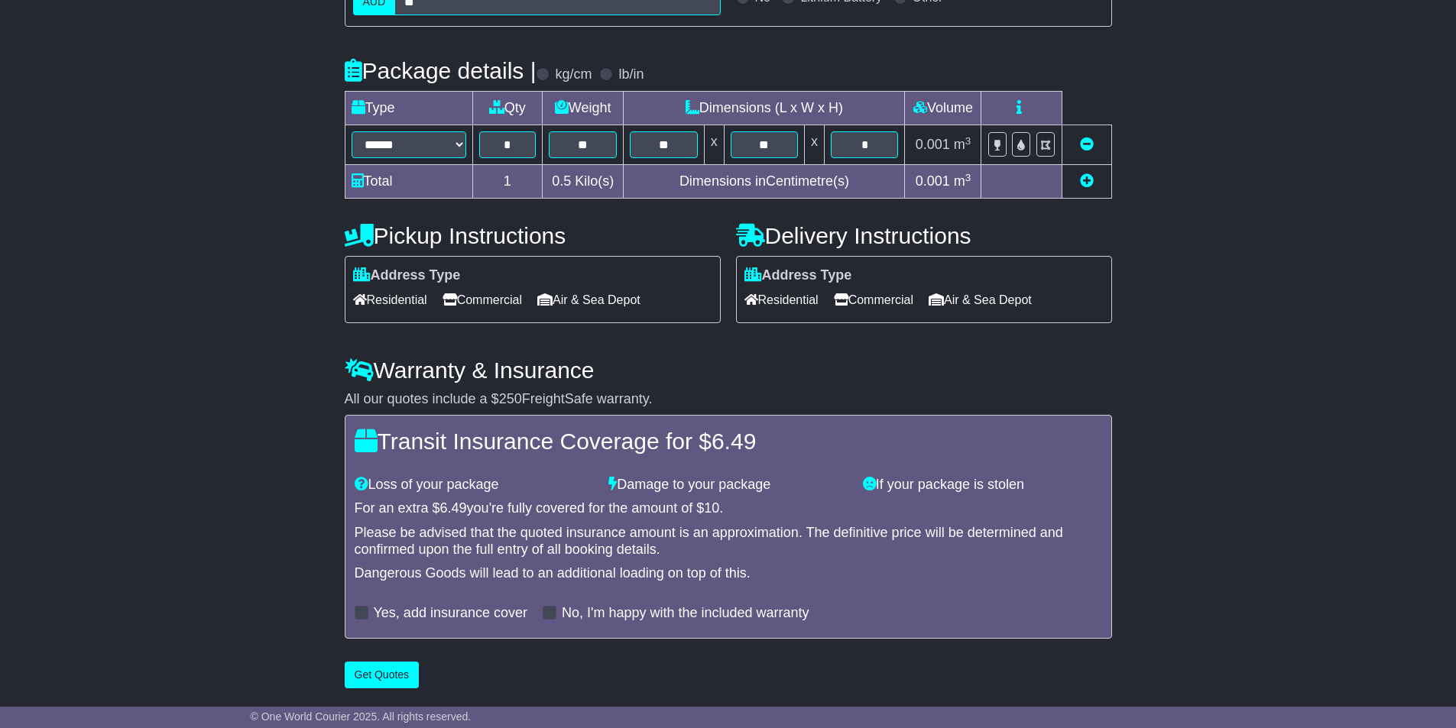 Image resolution: width=1456 pixels, height=728 pixels. What do you see at coordinates (50, 95) in the screenshot?
I see `img: tab_domain_overview_orange.svg` at bounding box center [50, 95].